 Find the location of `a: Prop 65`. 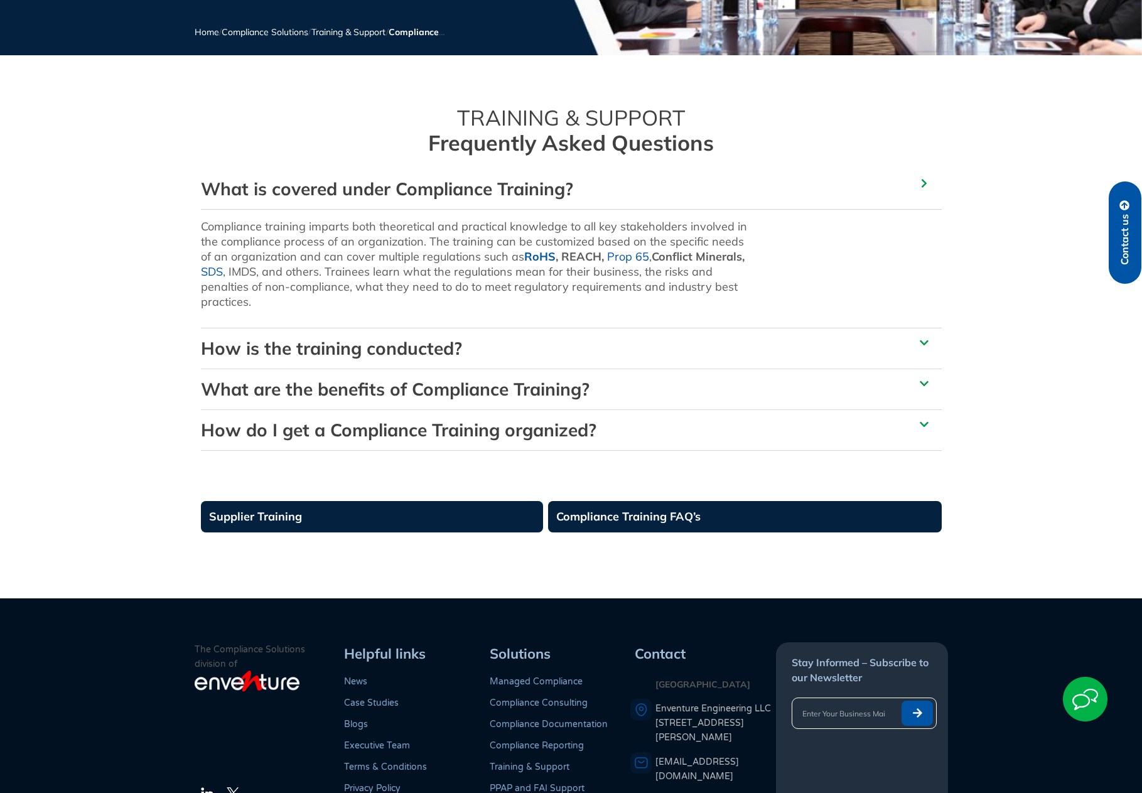

a: Prop 65 is located at coordinates (628, 256).